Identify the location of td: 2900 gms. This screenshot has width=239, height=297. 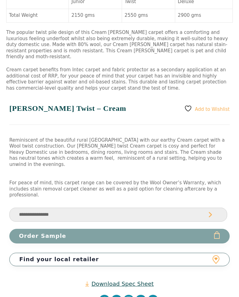
(204, 16).